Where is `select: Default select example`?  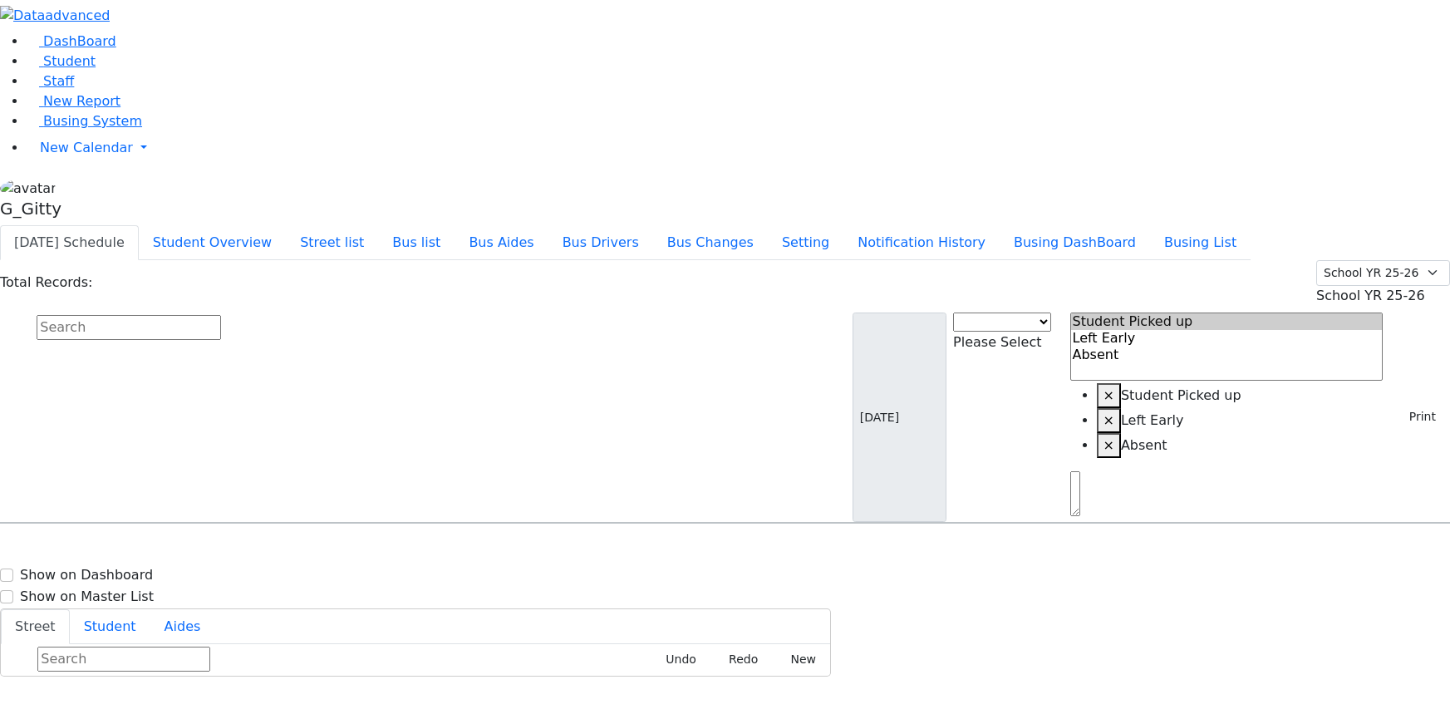
select: Default select example is located at coordinates (1382, 272).